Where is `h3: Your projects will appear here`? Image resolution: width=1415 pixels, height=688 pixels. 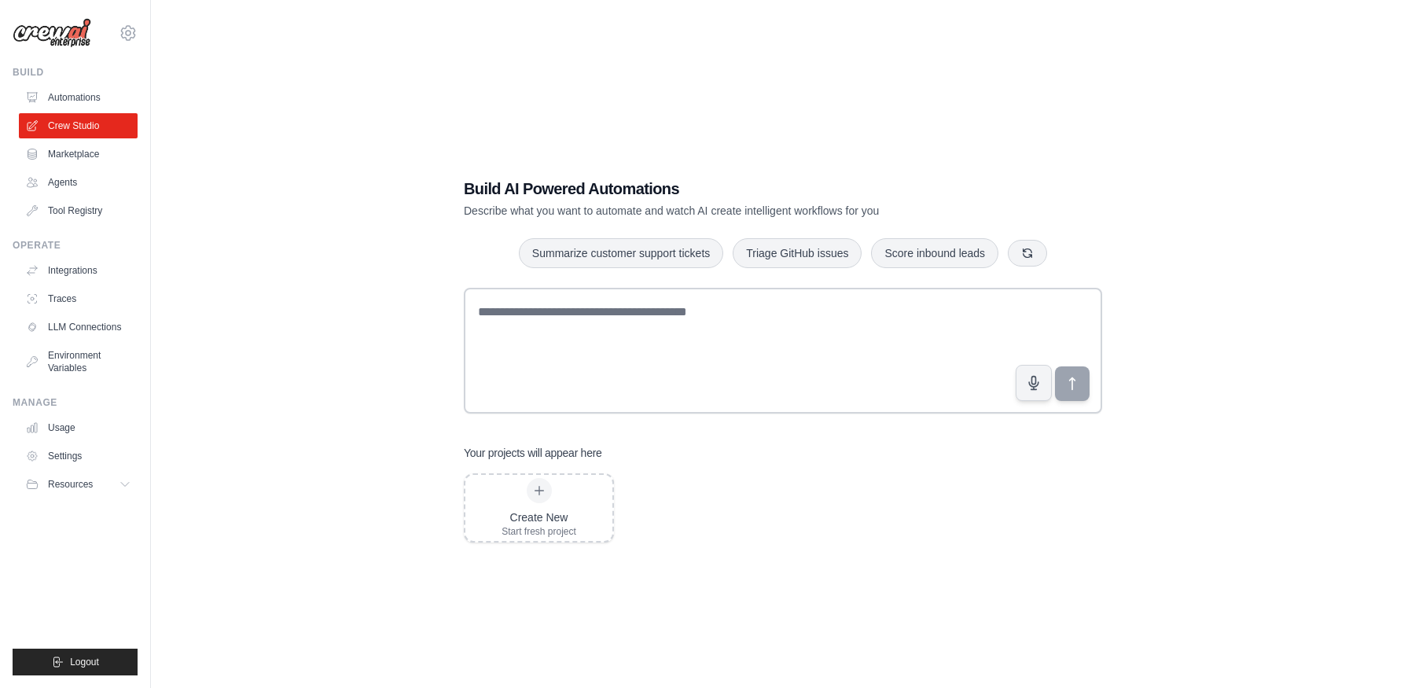
h3: Your projects will appear here is located at coordinates (533, 453).